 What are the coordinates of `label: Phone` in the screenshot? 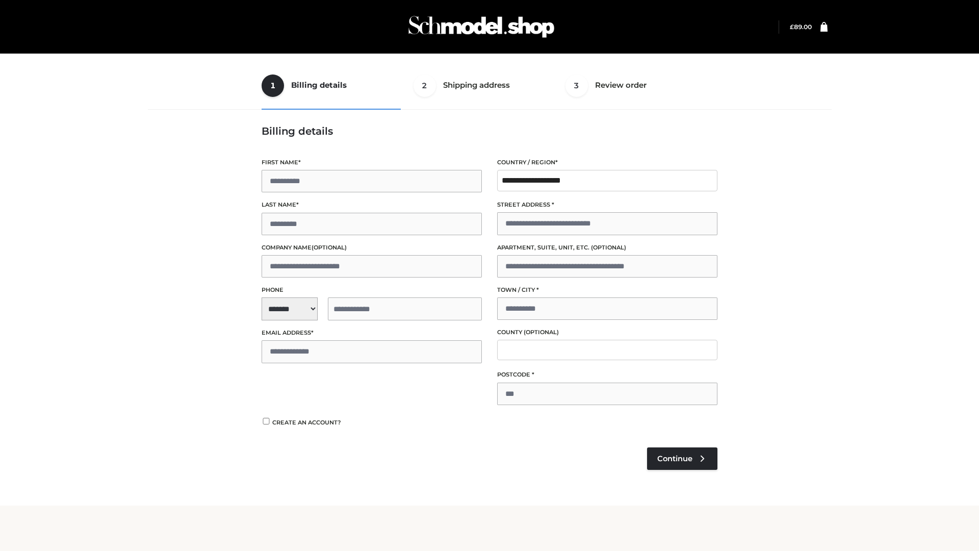 It's located at (372, 290).